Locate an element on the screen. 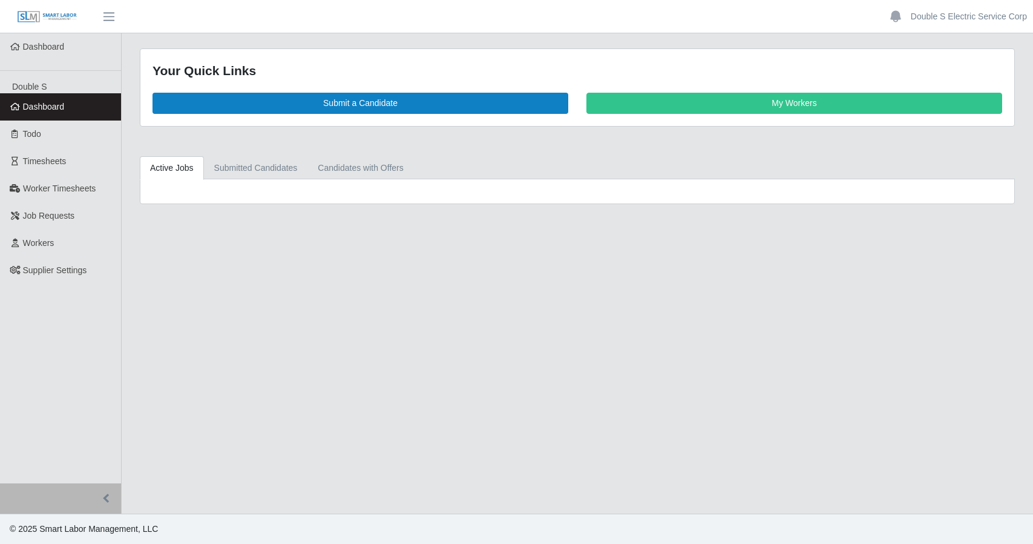 This screenshot has height=544, width=1033. div: Your Quick Links is located at coordinates (577, 71).